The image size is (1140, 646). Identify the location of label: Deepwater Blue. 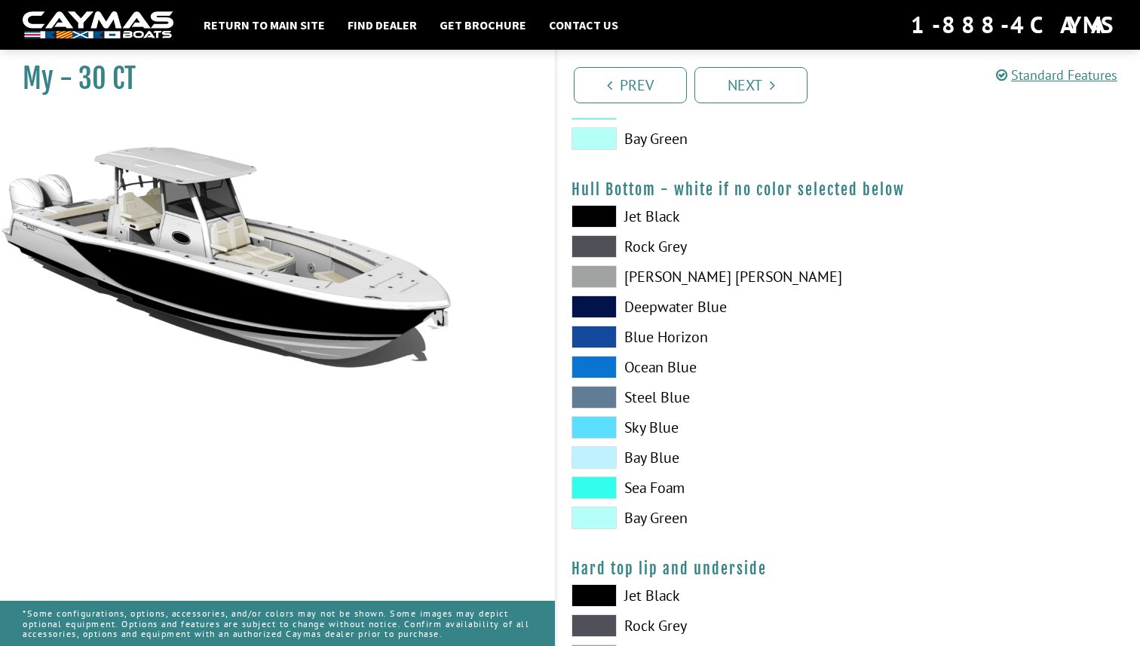
(702, 307).